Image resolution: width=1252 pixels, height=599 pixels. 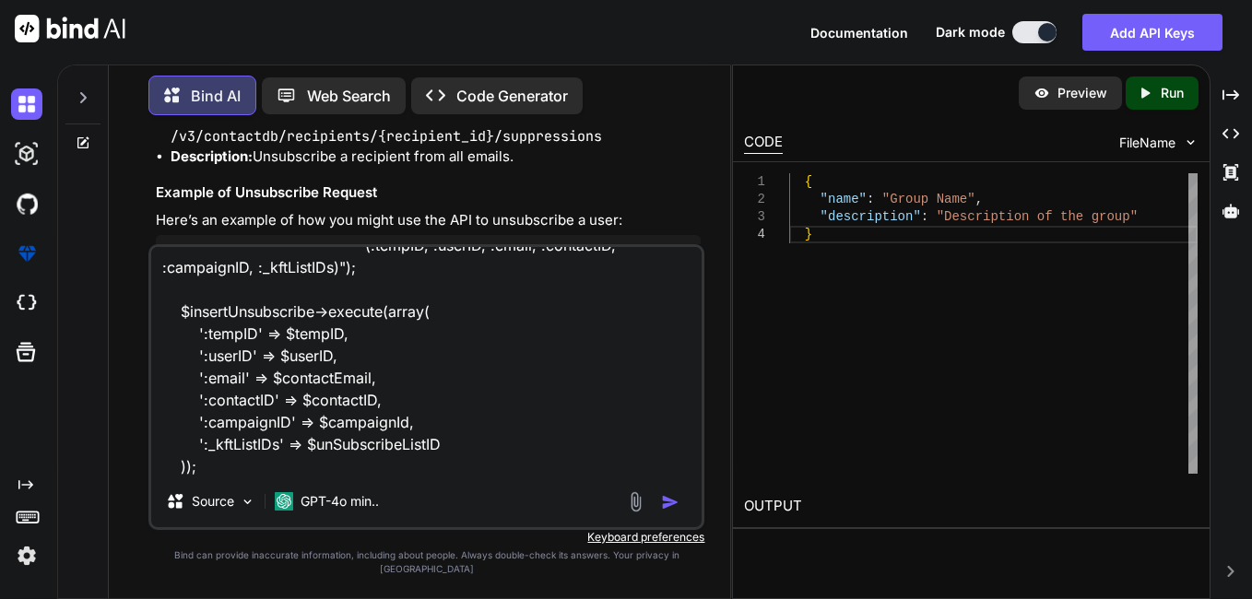 I want to click on p: Bind AI, so click(x=216, y=96).